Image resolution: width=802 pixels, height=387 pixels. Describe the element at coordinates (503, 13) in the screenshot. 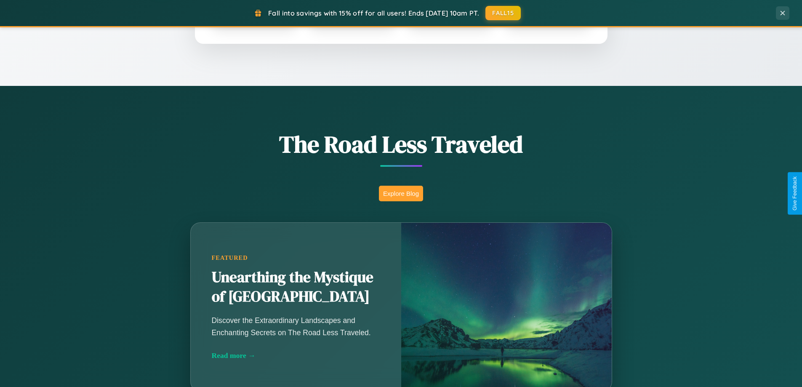

I see `button: FALL15` at that location.